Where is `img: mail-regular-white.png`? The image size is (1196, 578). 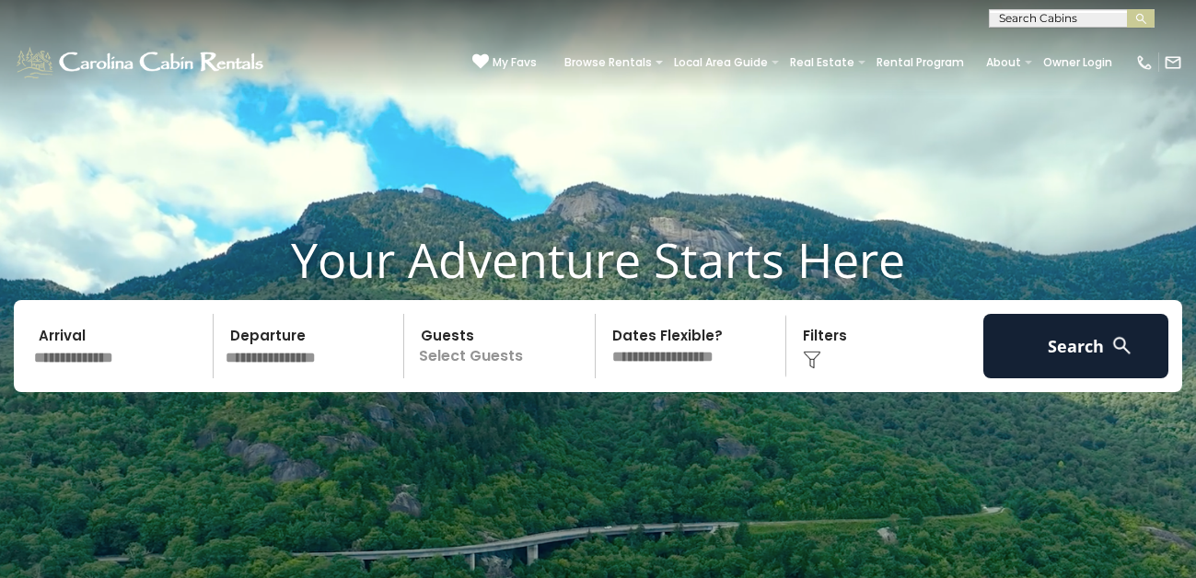 img: mail-regular-white.png is located at coordinates (1173, 63).